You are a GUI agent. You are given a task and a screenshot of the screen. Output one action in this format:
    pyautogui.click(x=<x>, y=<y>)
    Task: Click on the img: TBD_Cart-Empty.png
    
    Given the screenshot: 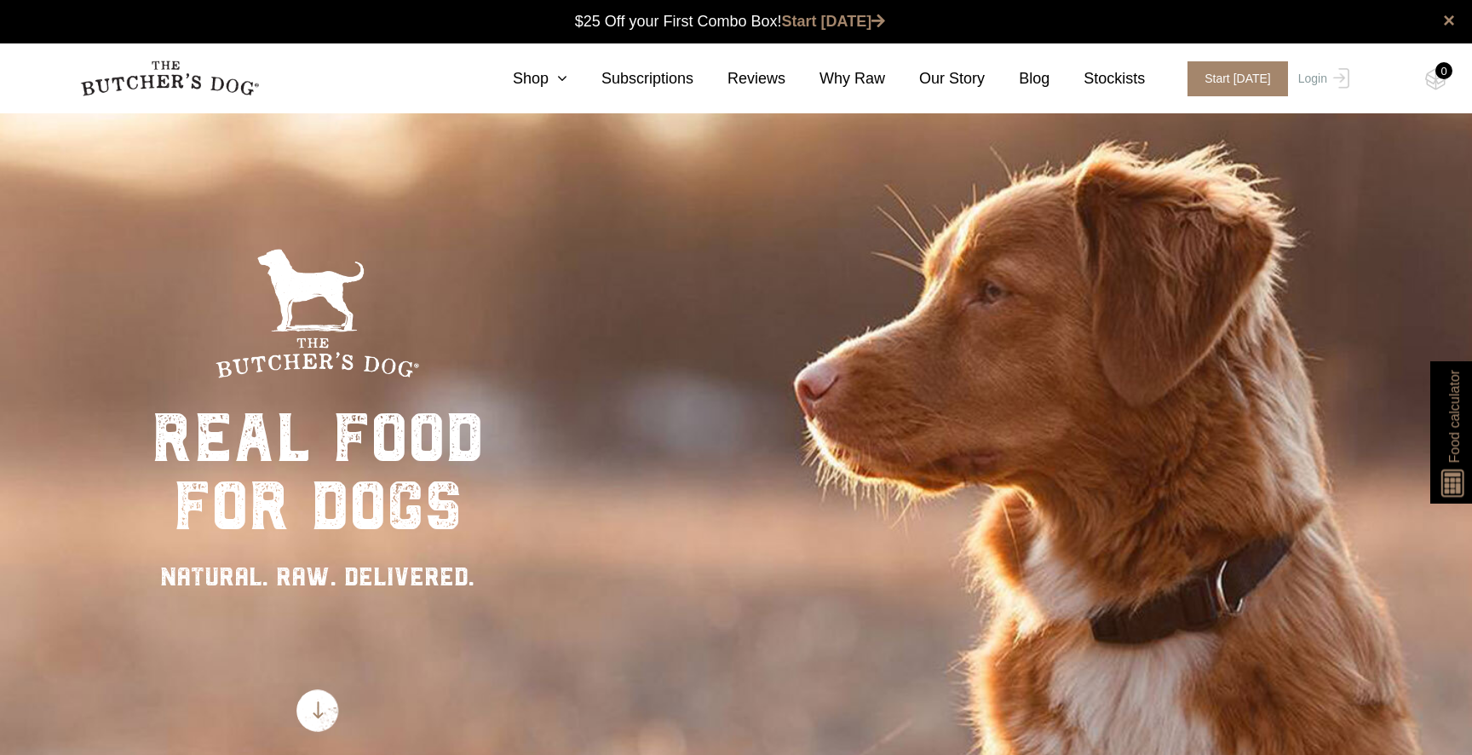 What is the action you would take?
    pyautogui.click(x=1436, y=79)
    